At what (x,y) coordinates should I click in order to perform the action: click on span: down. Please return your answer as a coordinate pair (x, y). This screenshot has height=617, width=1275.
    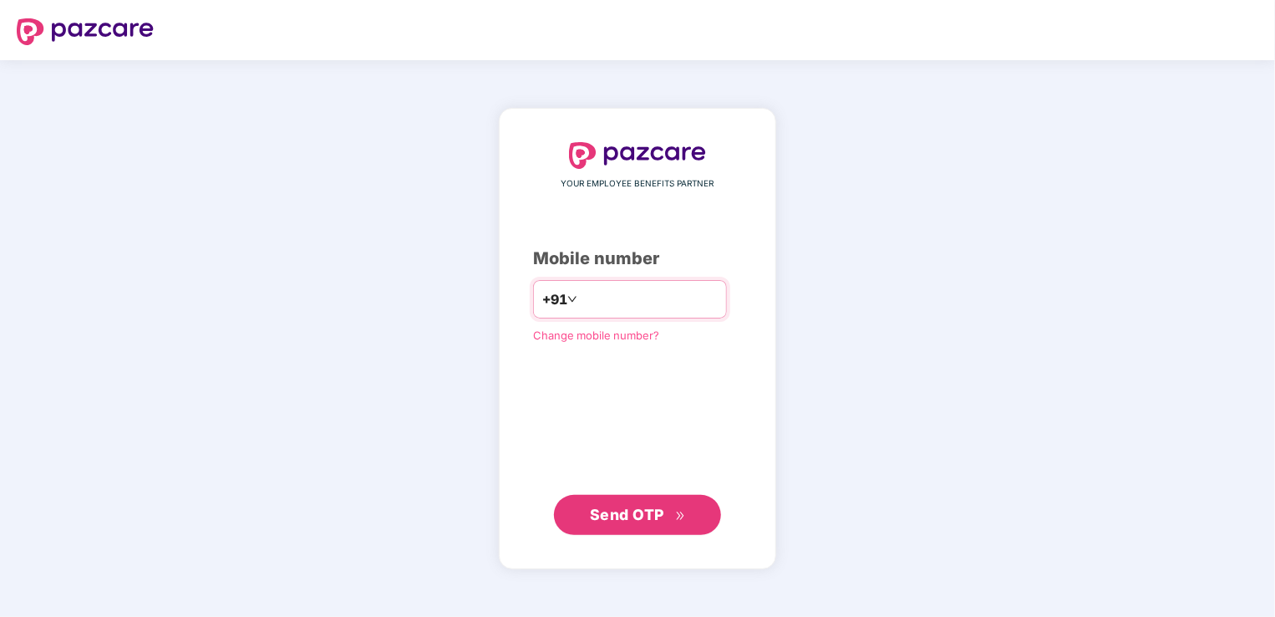
    Looking at the image, I should click on (573, 299).